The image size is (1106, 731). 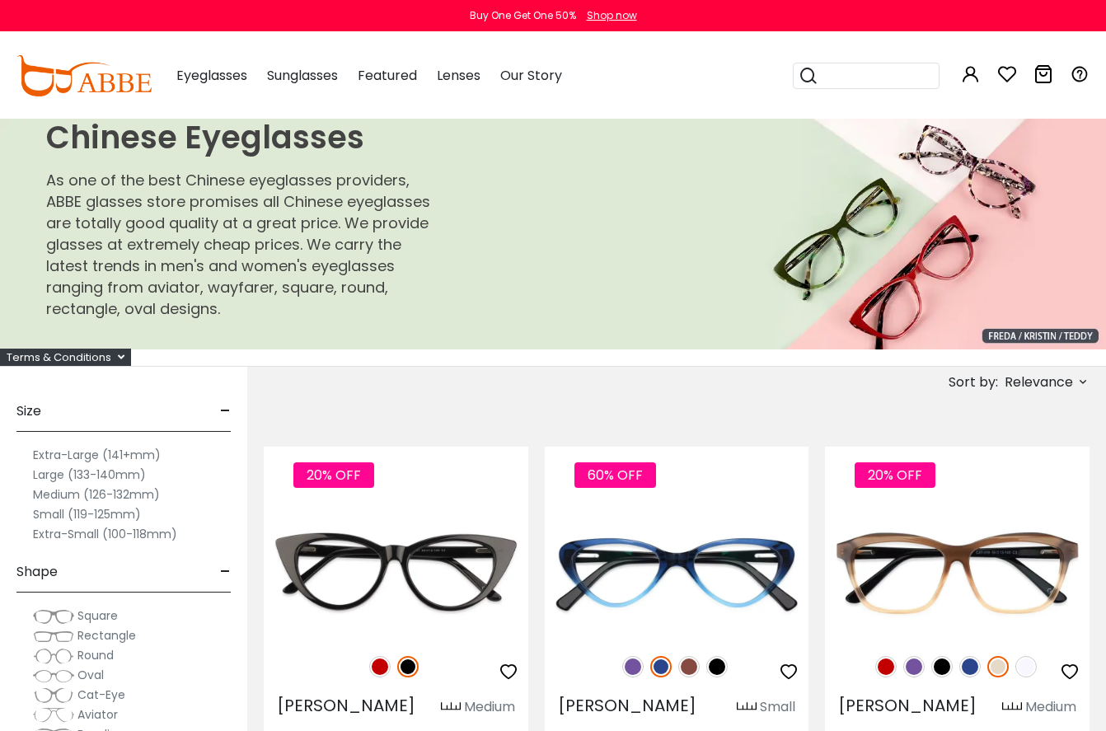 I want to click on span: 60% OFF, so click(x=615, y=475).